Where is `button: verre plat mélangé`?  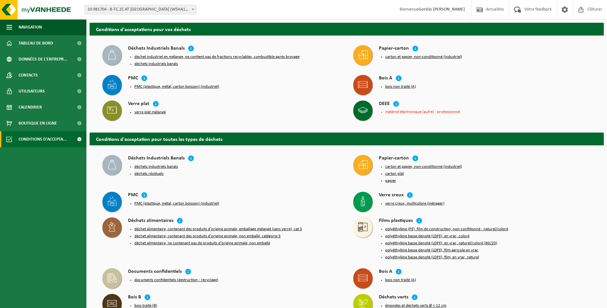
button: verre plat mélangé is located at coordinates (150, 112).